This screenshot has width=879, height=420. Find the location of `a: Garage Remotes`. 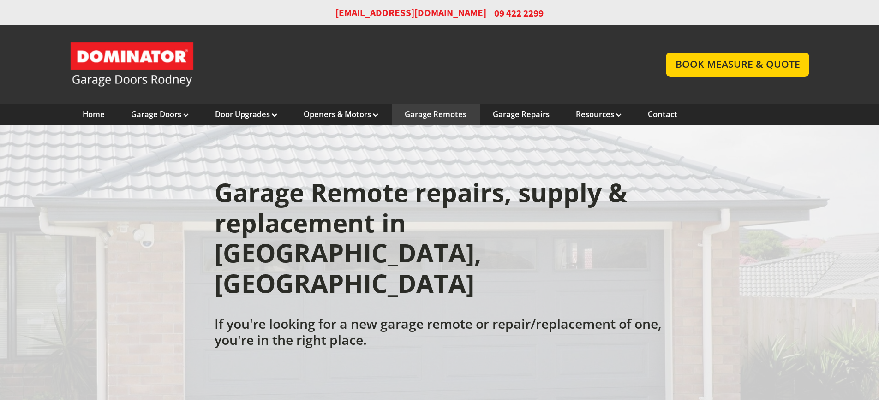

a: Garage Remotes is located at coordinates (436, 114).